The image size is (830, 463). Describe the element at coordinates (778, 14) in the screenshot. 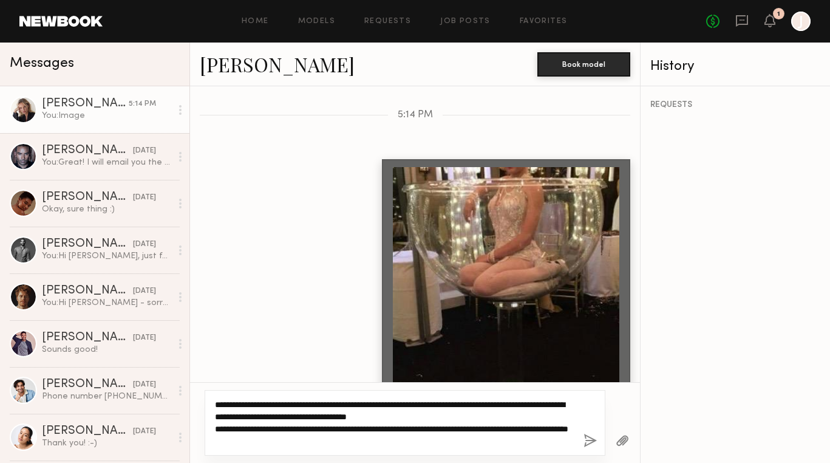

I see `div: 1` at that location.